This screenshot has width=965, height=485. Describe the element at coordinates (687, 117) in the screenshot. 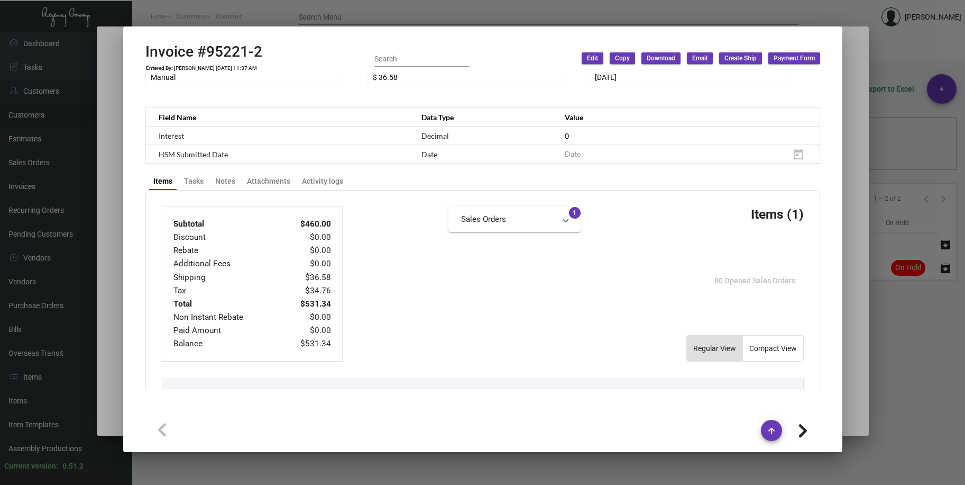

I see `th: Value` at that location.